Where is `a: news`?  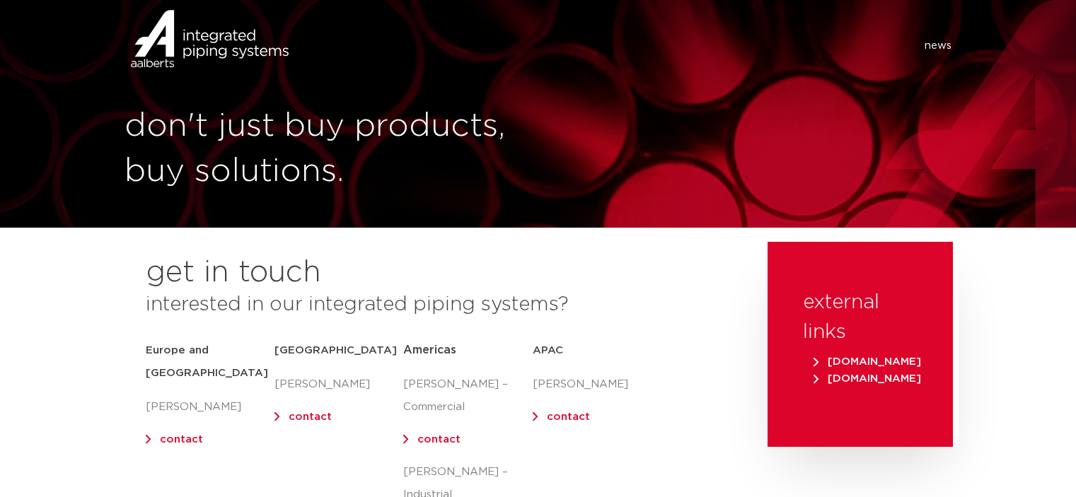
a: news is located at coordinates (938, 46).